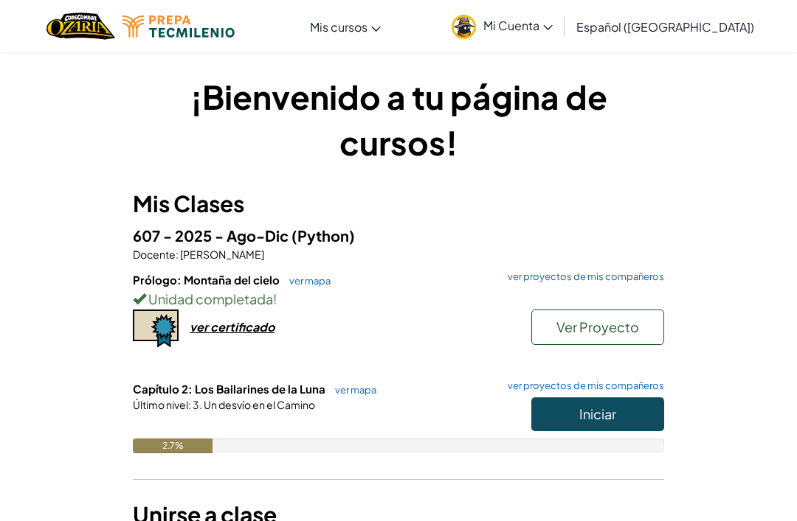  What do you see at coordinates (80, 26) in the screenshot?
I see `a: Ozaria by CodeCombat logo` at bounding box center [80, 26].